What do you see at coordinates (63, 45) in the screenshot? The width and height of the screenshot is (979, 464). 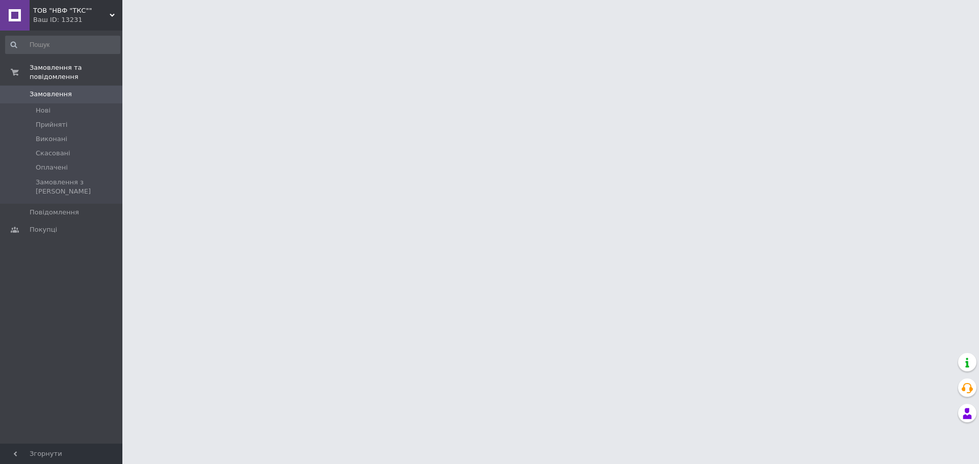 I see `input: Пошук` at bounding box center [63, 45].